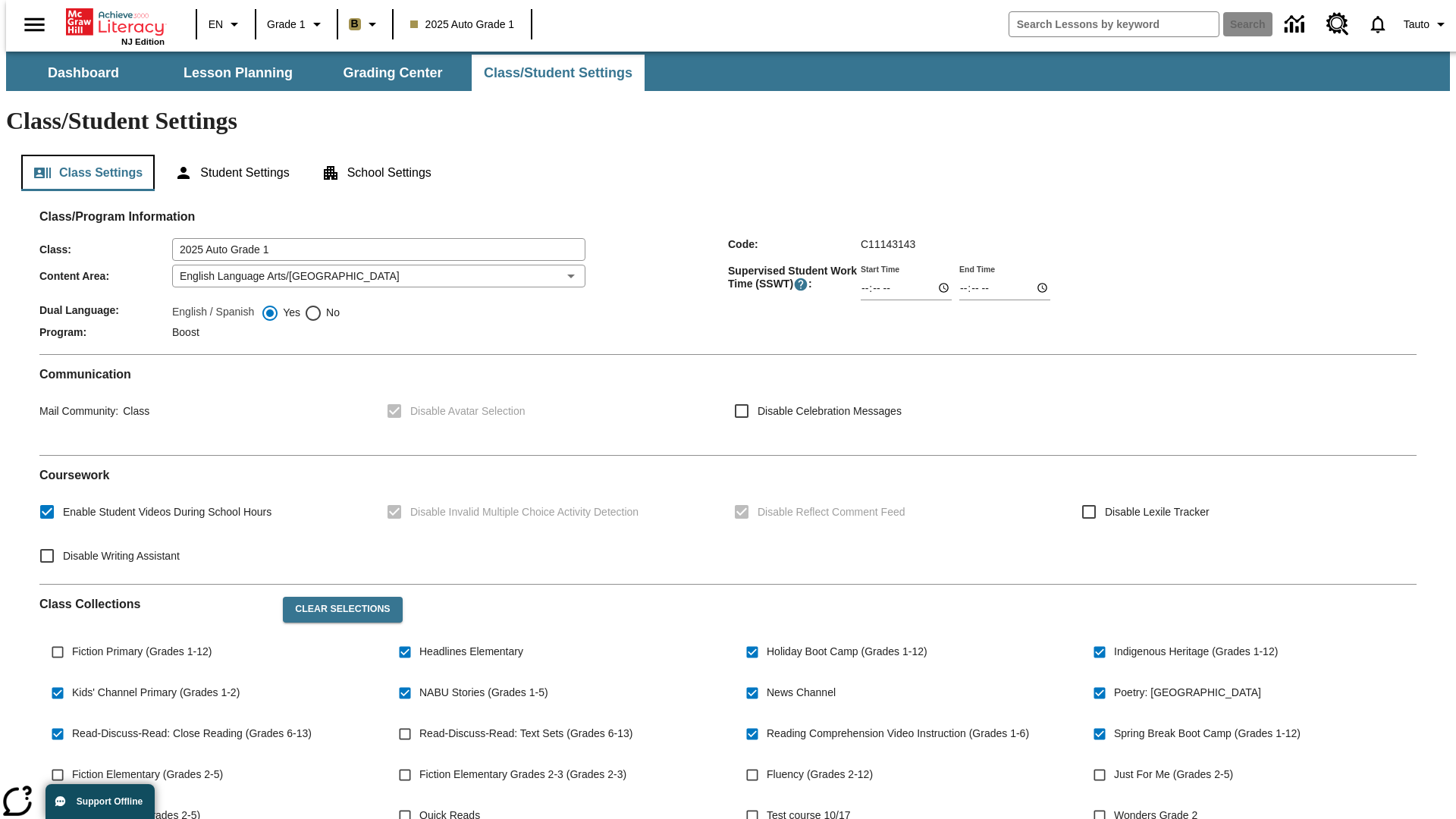 This screenshot has height=819, width=1456. What do you see at coordinates (296, 25) in the screenshot?
I see `button: Grade: Grade 1, Select a grade` at bounding box center [296, 25].